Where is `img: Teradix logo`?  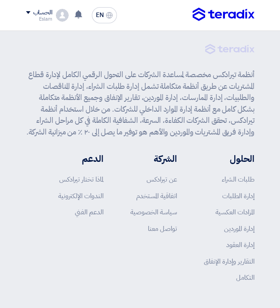 img: Teradix logo is located at coordinates (224, 14).